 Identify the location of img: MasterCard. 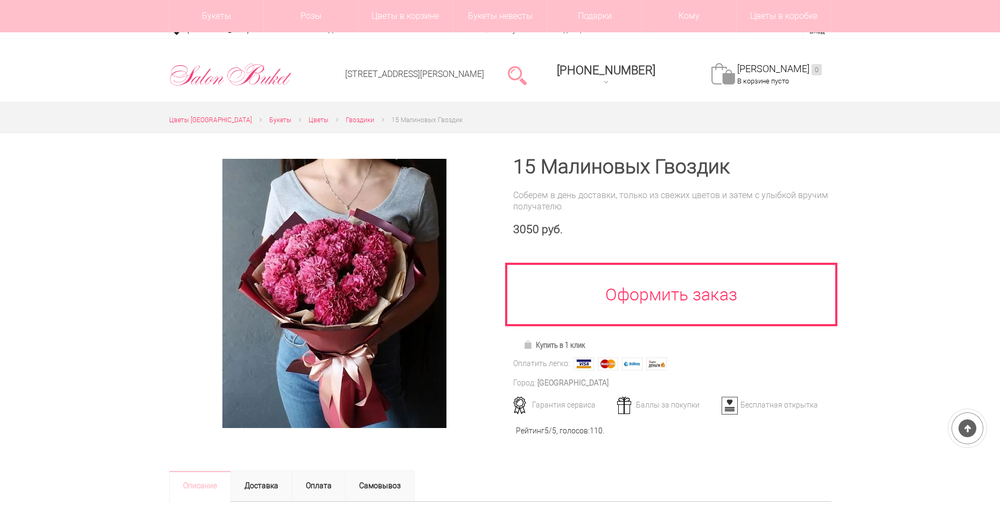
(608, 364).